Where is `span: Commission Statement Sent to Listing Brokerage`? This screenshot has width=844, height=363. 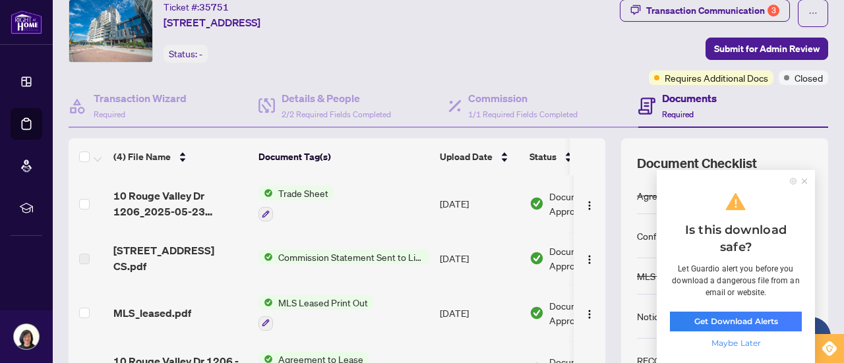
span: Commission Statement Sent to Listing Brokerage is located at coordinates (351, 257).